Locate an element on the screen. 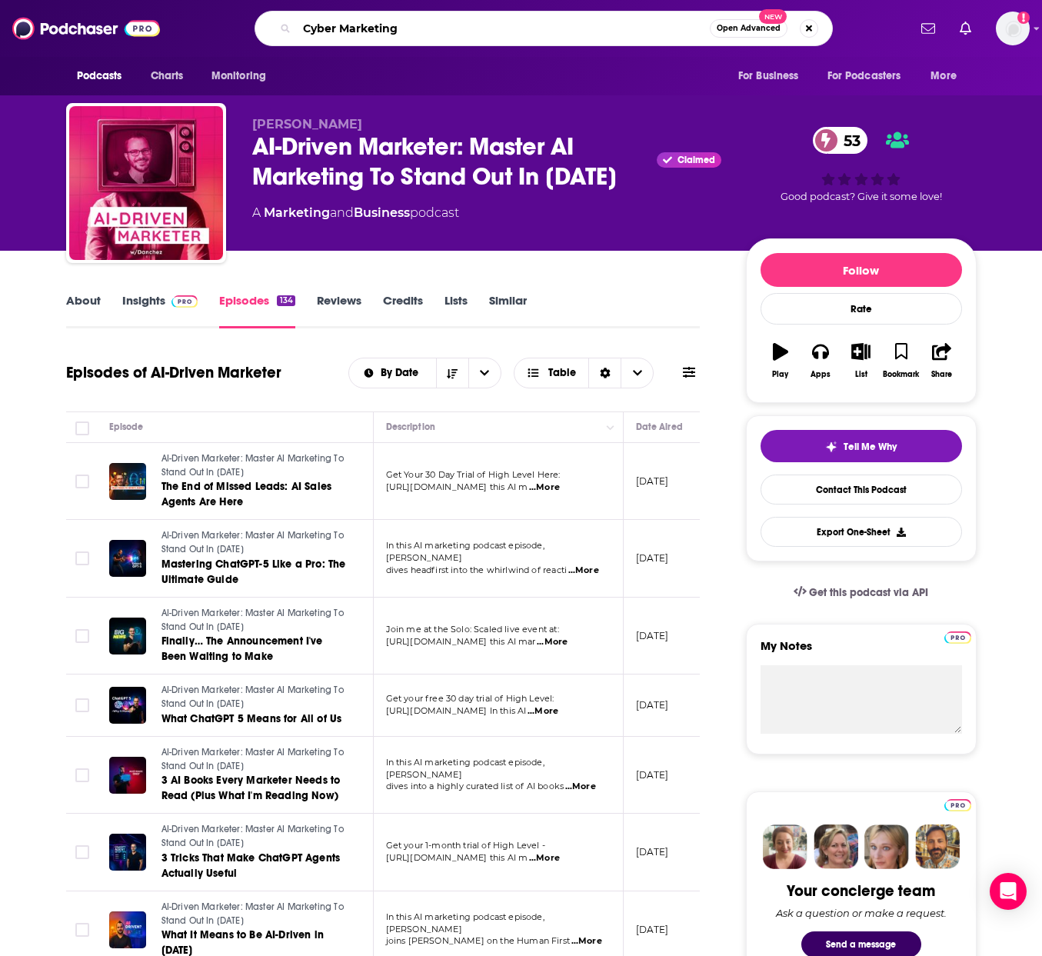  span: Join me at the Solo: Scaled live event at: is located at coordinates (472, 629).